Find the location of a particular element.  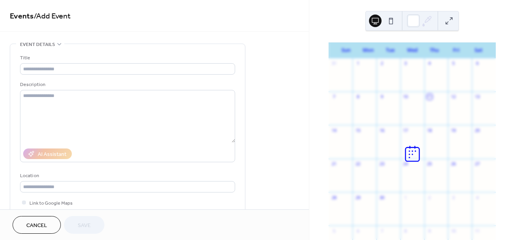

div: Tue is located at coordinates (390, 50).